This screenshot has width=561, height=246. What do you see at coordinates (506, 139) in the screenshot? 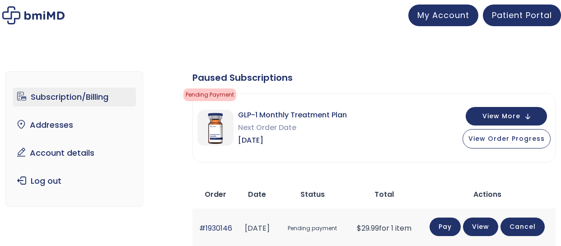
I see `span: View Order Progress` at bounding box center [506, 139].